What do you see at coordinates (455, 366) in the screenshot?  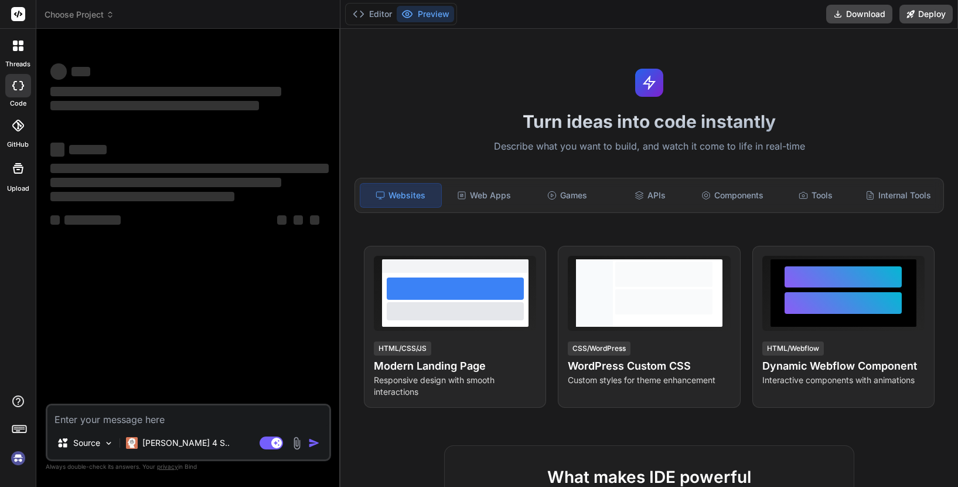 I see `h4: Modern Landing Page` at bounding box center [455, 366].